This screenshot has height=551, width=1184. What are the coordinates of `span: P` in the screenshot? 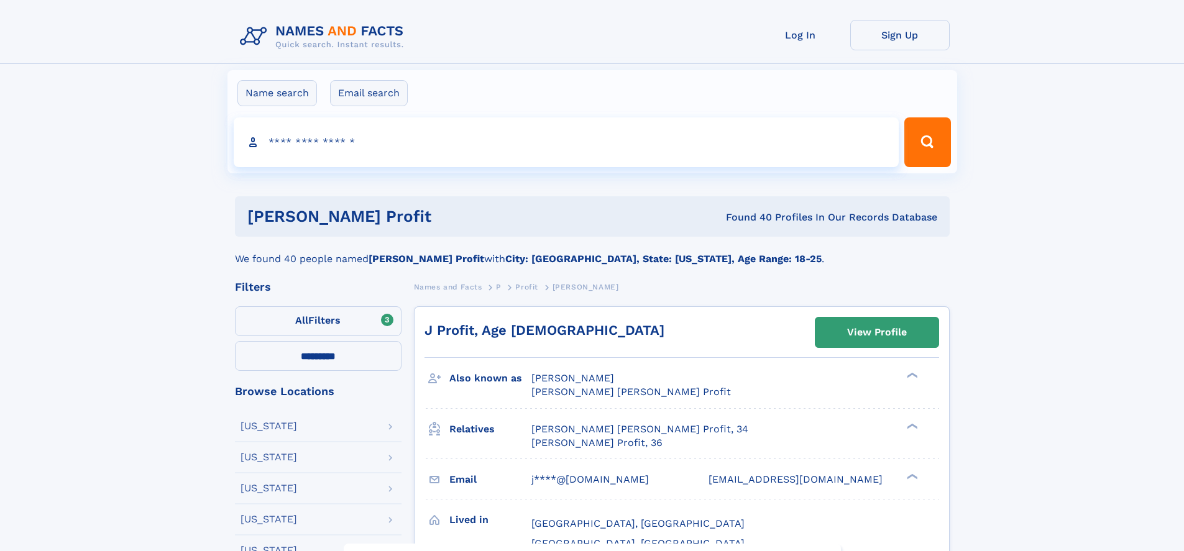 It's located at (498, 287).